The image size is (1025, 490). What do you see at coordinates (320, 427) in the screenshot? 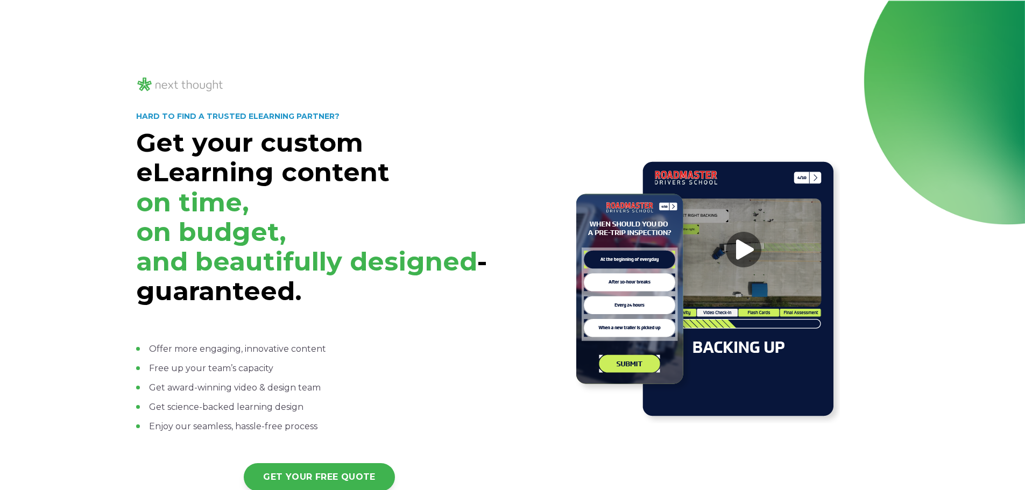
I see `li: Enjoy our seamless, hassle-free process` at bounding box center [320, 427].